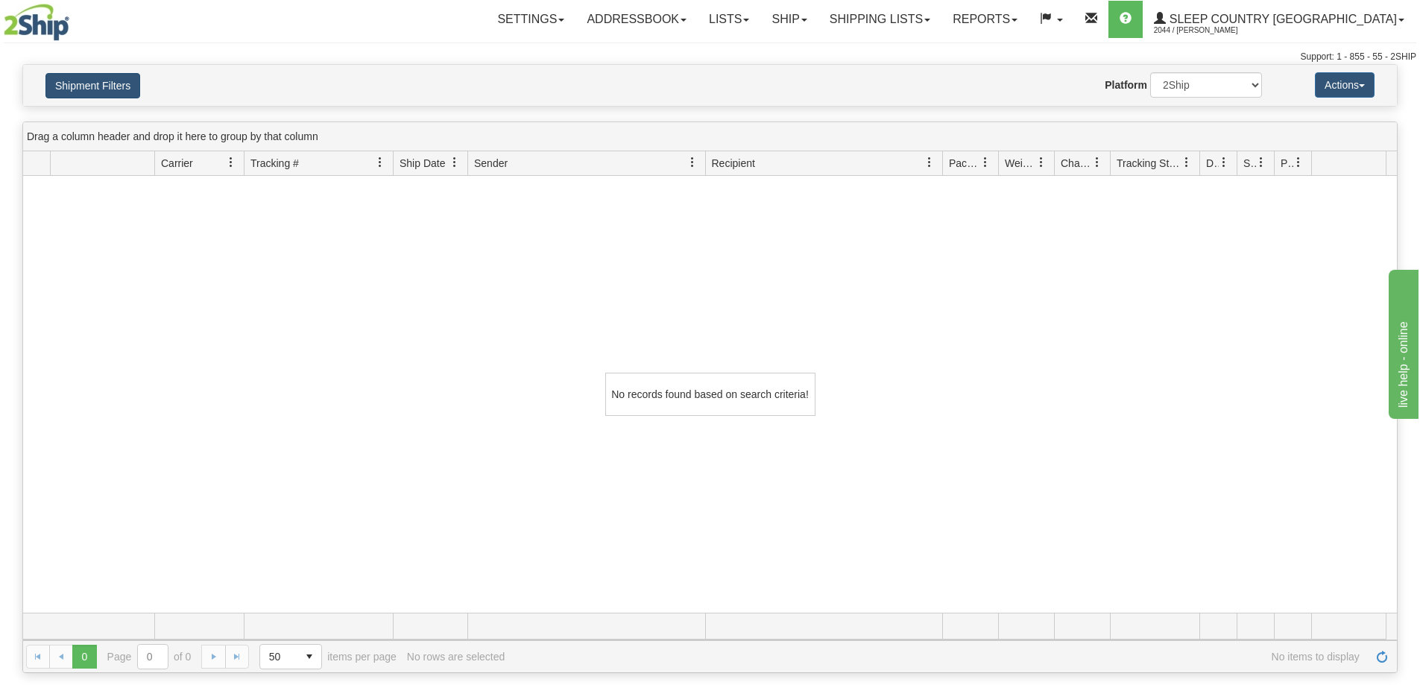 This screenshot has height=685, width=1420. I want to click on span: Sender, so click(490, 163).